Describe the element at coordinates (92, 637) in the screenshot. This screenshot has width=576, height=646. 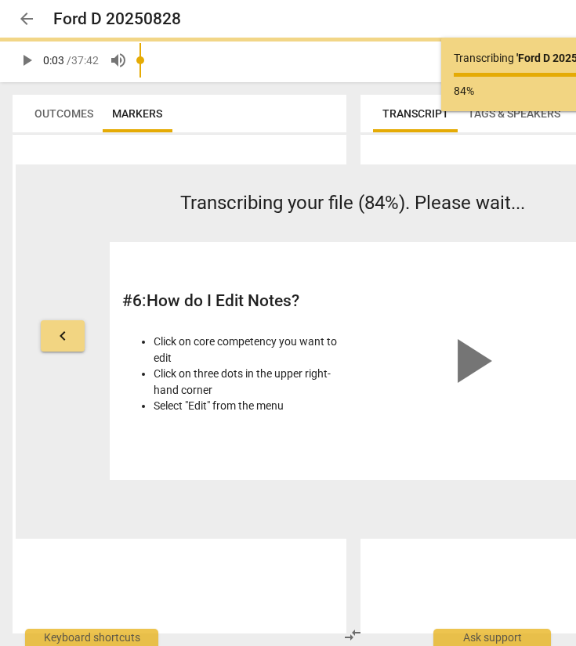
I see `div: Keyboard shortcuts` at that location.